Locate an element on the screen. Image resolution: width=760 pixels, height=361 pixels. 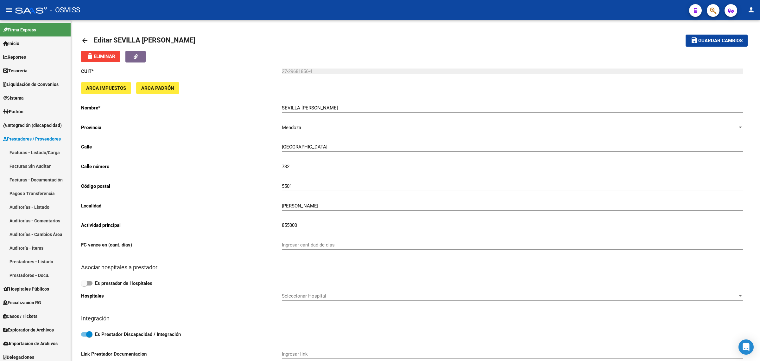
p: Calle is located at coordinates (182, 147).